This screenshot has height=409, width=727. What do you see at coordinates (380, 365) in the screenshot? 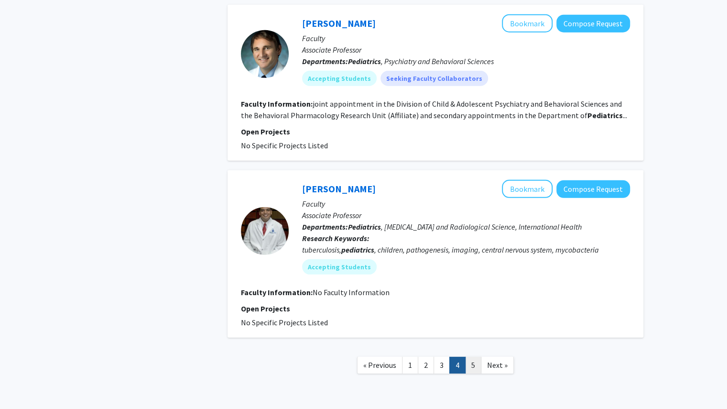
I see `span: « Previous` at bounding box center [380, 365].